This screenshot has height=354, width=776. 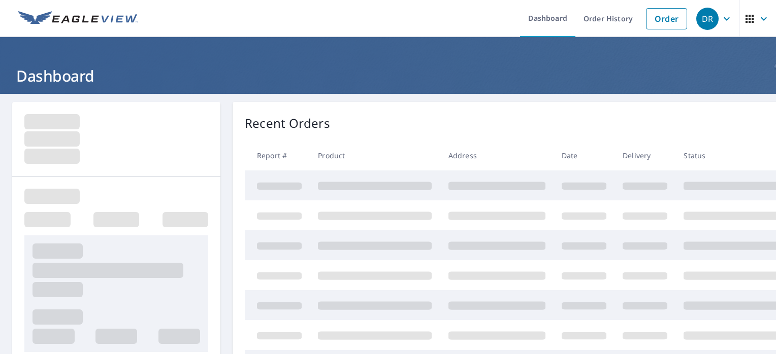 What do you see at coordinates (388, 76) in the screenshot?
I see `h1: Dashboard` at bounding box center [388, 76].